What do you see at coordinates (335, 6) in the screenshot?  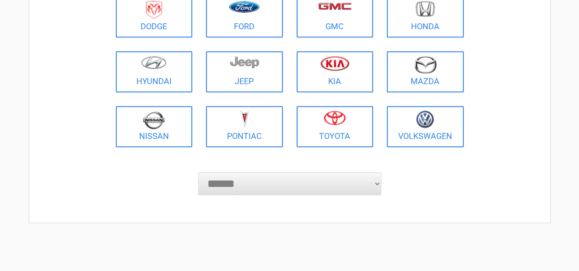 I see `img: gmc` at bounding box center [335, 6].